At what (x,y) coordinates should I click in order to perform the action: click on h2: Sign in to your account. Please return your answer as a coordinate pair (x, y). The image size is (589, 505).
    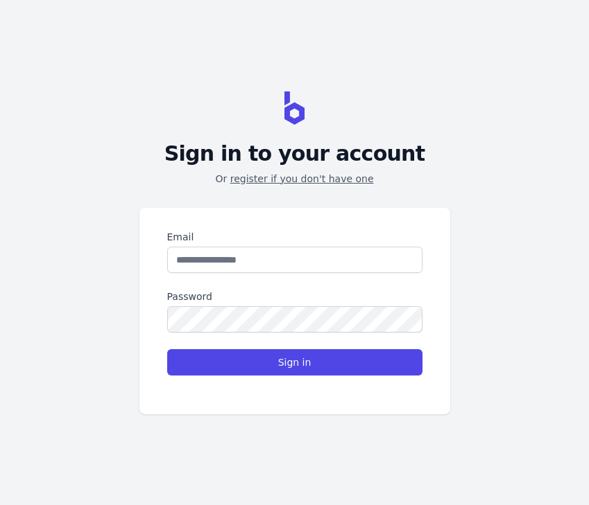
    Looking at the image, I should click on (295, 154).